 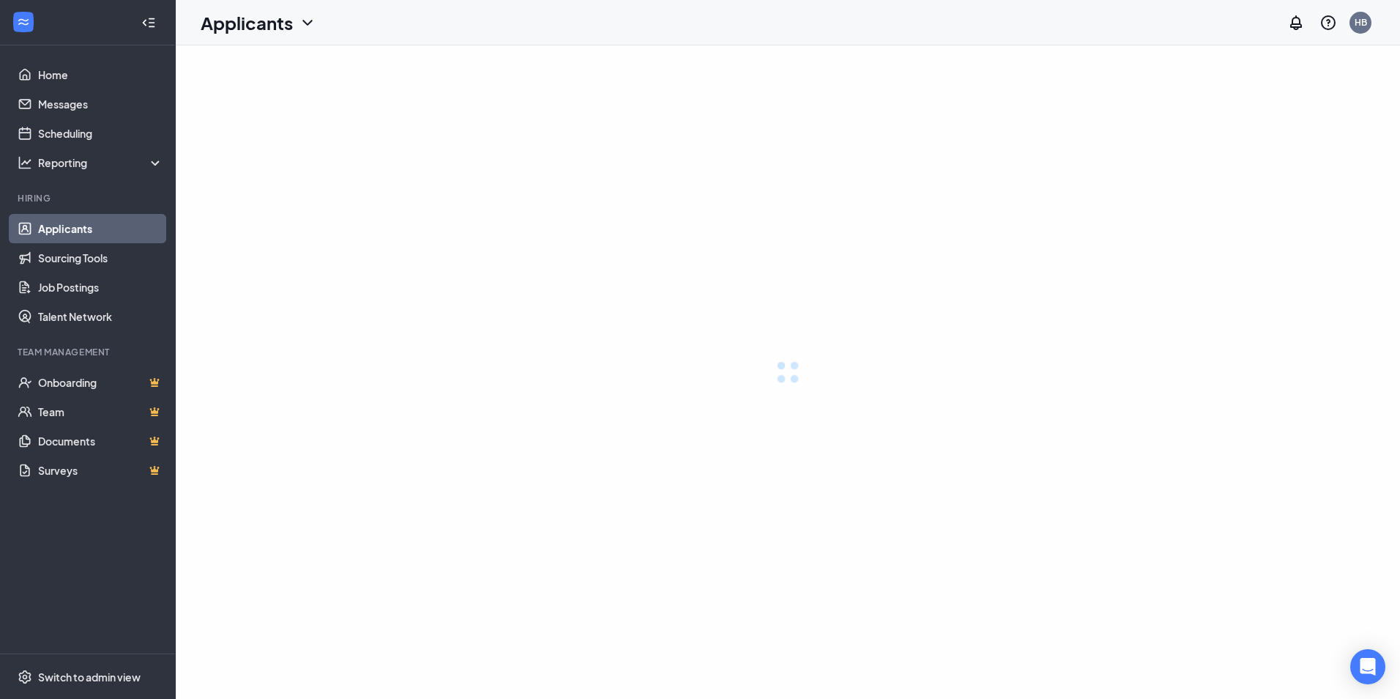 What do you see at coordinates (25, 677) in the screenshot?
I see `svg: Settings` at bounding box center [25, 677].